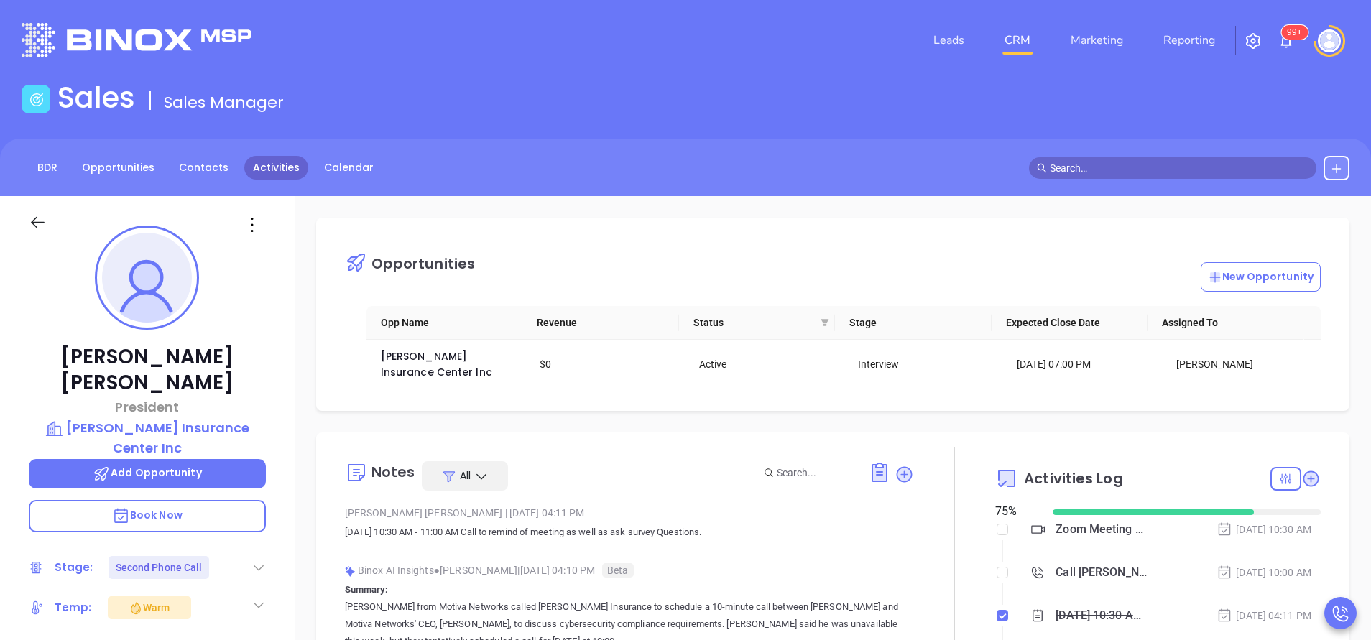 This screenshot has height=640, width=1371. I want to click on h1: Sales, so click(96, 98).